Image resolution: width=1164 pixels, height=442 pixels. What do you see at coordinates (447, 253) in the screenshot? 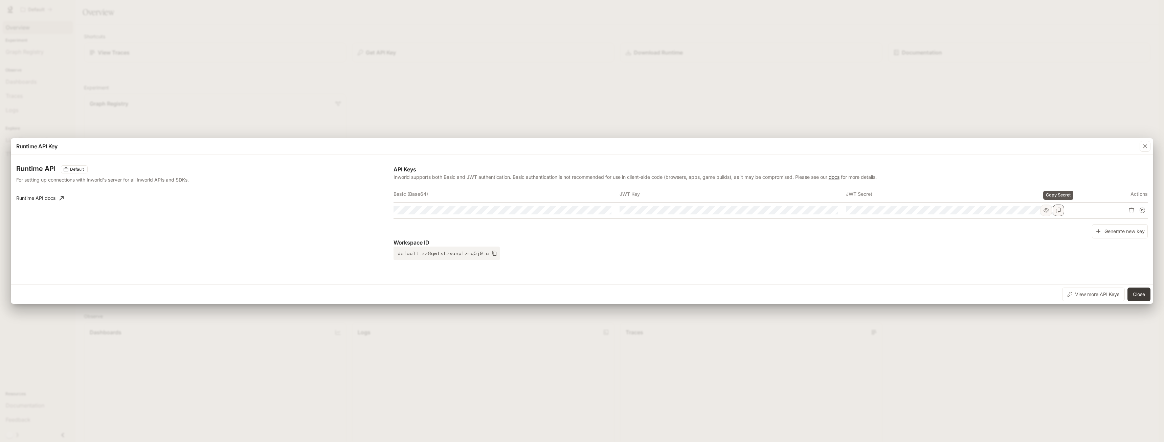
I see `button: default-xz8qwtxtzxanplzmy5j0-a` at bounding box center [447, 253].